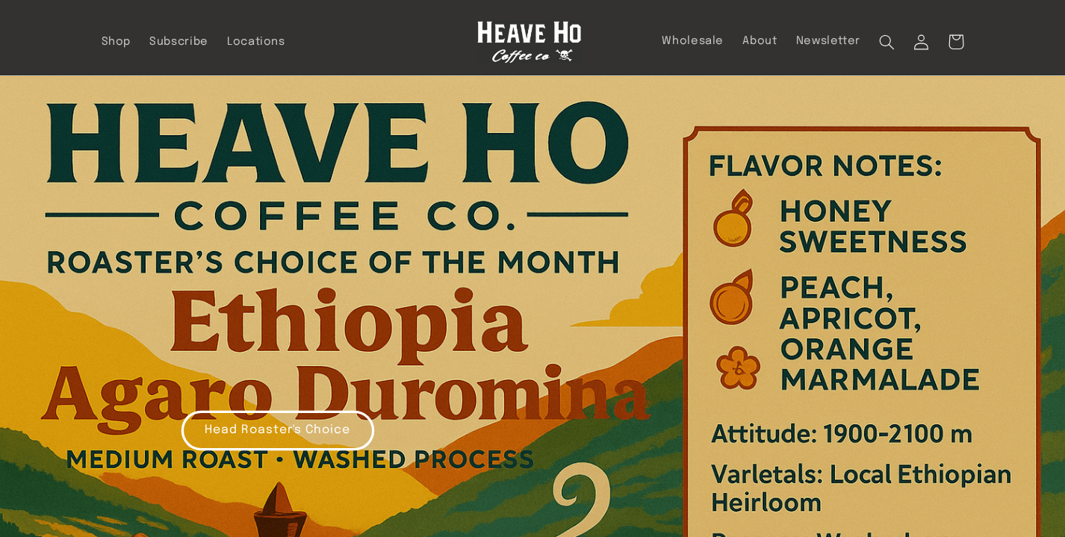 The width and height of the screenshot is (1065, 537). Describe the element at coordinates (887, 42) in the screenshot. I see `summary: Search` at that location.